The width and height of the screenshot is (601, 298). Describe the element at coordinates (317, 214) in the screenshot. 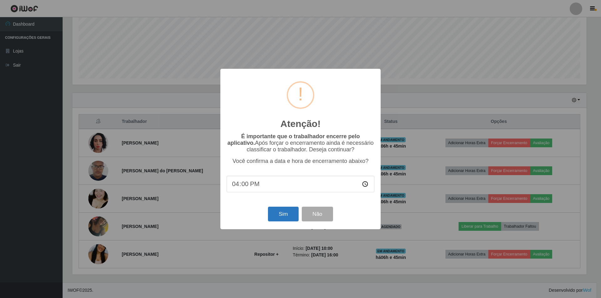

I see `button: Não` at that location.